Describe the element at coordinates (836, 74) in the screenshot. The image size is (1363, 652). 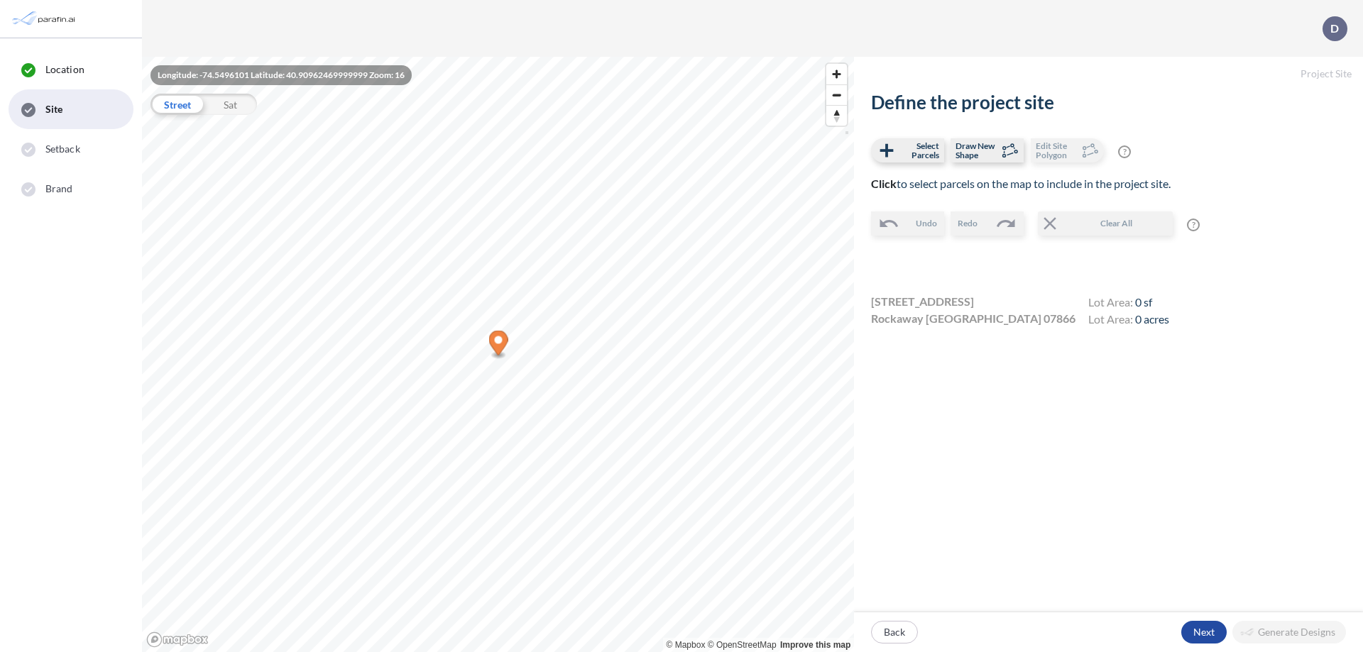
I see `span: Zoom in` at that location.